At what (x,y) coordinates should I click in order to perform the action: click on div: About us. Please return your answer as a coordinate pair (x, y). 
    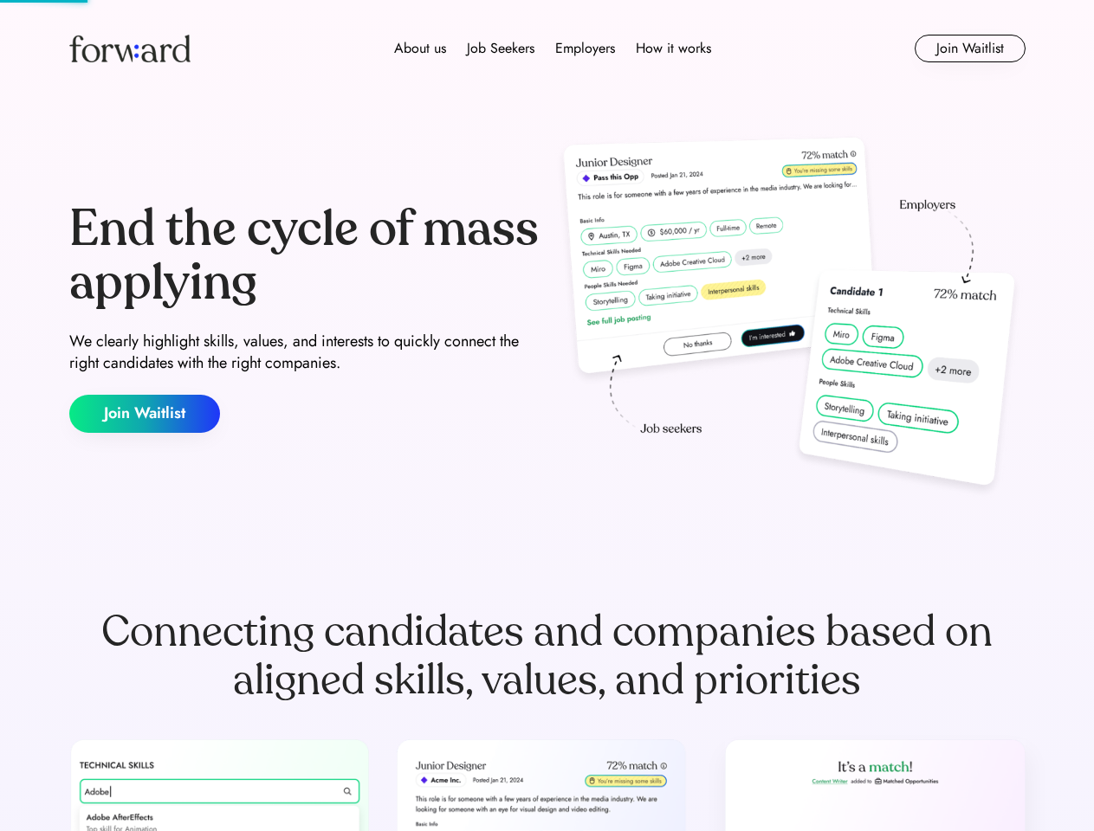
    Looking at the image, I should click on (420, 48).